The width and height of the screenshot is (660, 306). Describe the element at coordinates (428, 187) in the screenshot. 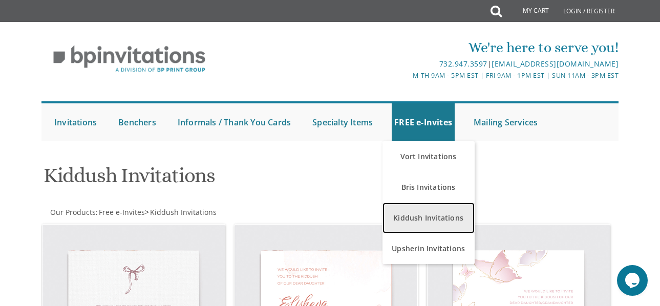

I see `a: Bris Invitations` at that location.